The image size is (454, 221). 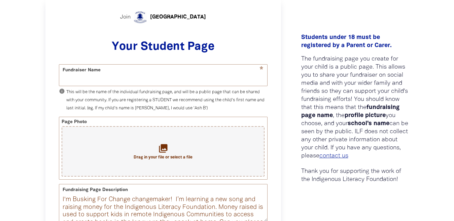 What do you see at coordinates (62, 91) in the screenshot?
I see `i: info` at bounding box center [62, 91].